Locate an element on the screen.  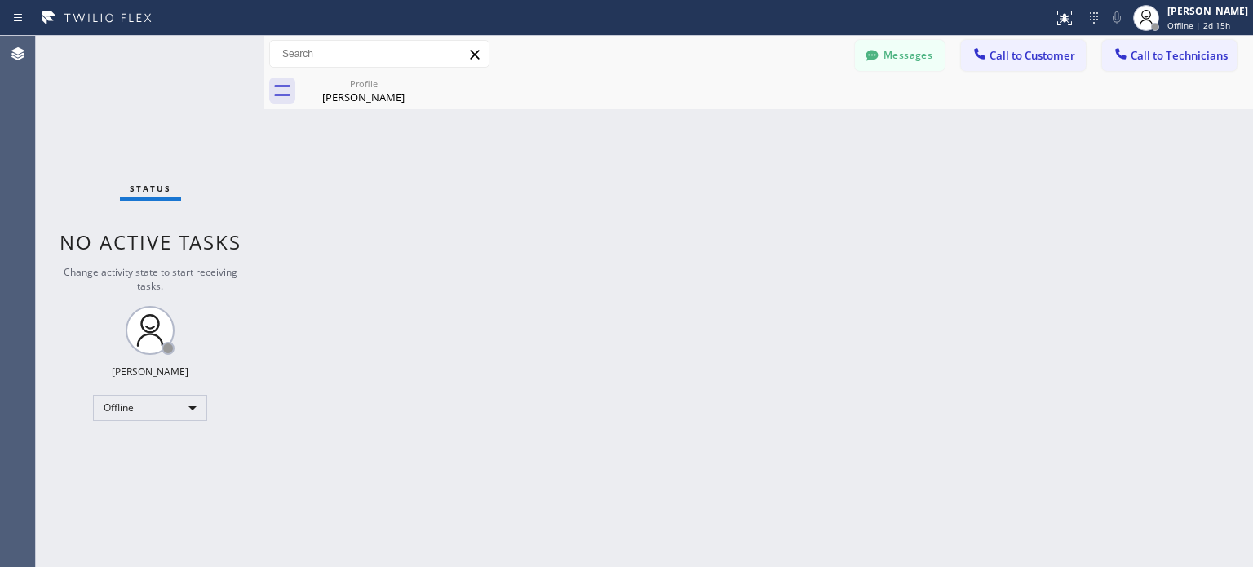
span: Offline | 2d 15h is located at coordinates (1198, 25).